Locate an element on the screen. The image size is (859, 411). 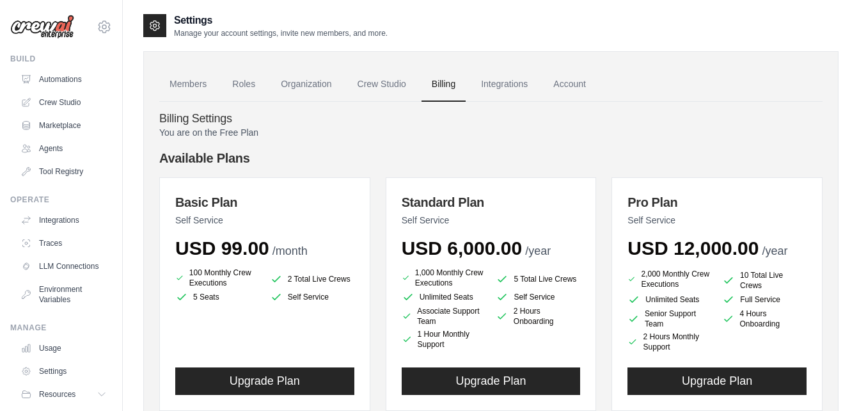
a: Traces is located at coordinates (63, 243).